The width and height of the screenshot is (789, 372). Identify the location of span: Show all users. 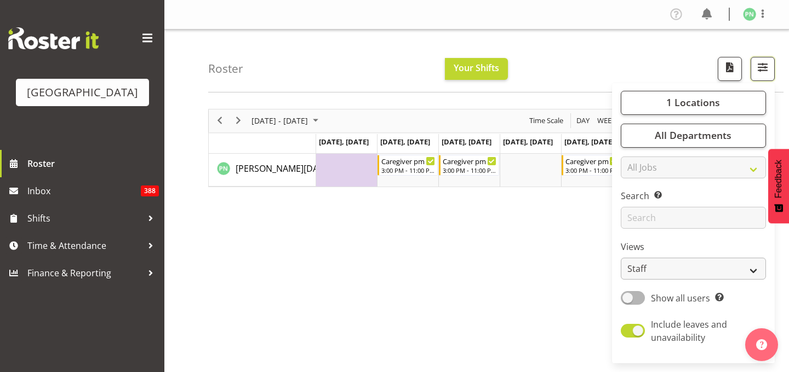
(680, 298).